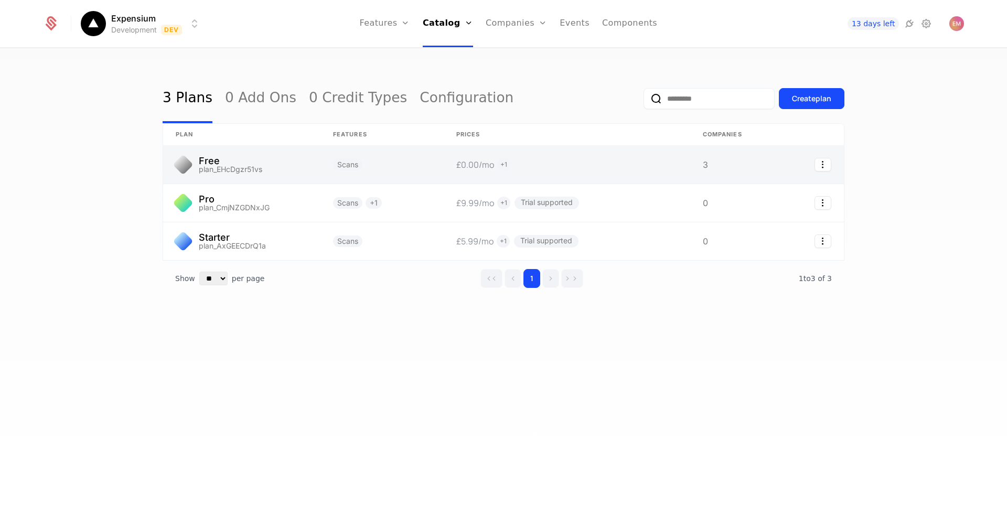 The height and width of the screenshot is (505, 1007). What do you see at coordinates (513, 278) in the screenshot?
I see `button: Go to previous page` at bounding box center [513, 278].